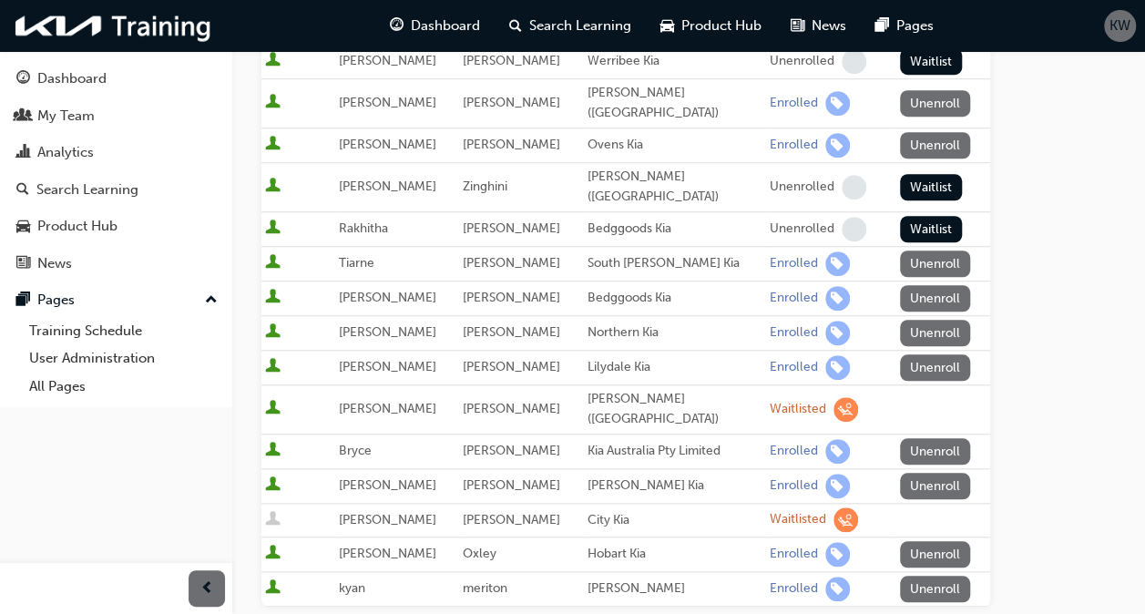 Image resolution: width=1145 pixels, height=614 pixels. Describe the element at coordinates (114, 25) in the screenshot. I see `a: kia-training` at that location.